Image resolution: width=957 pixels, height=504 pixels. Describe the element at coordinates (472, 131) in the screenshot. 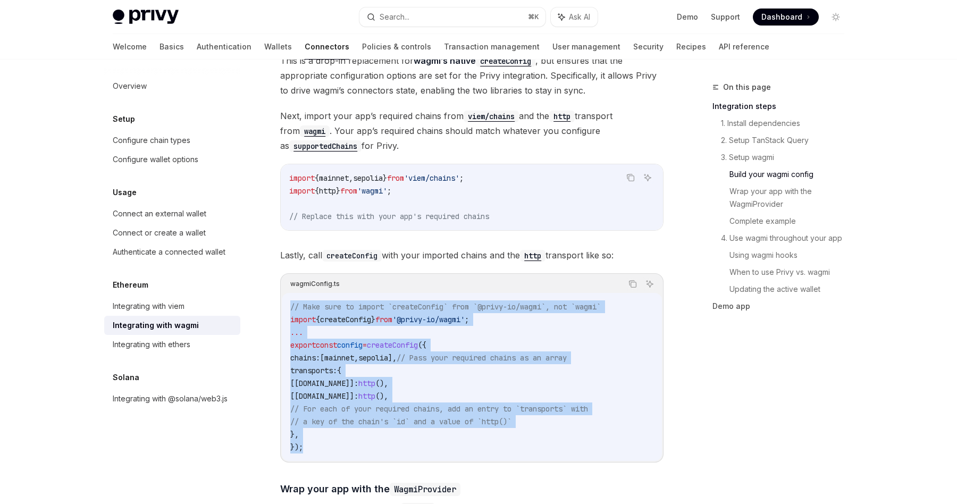

I see `span: Next, import your app’s required chains from and the transport from . Your app’s required chains ...` at that location.